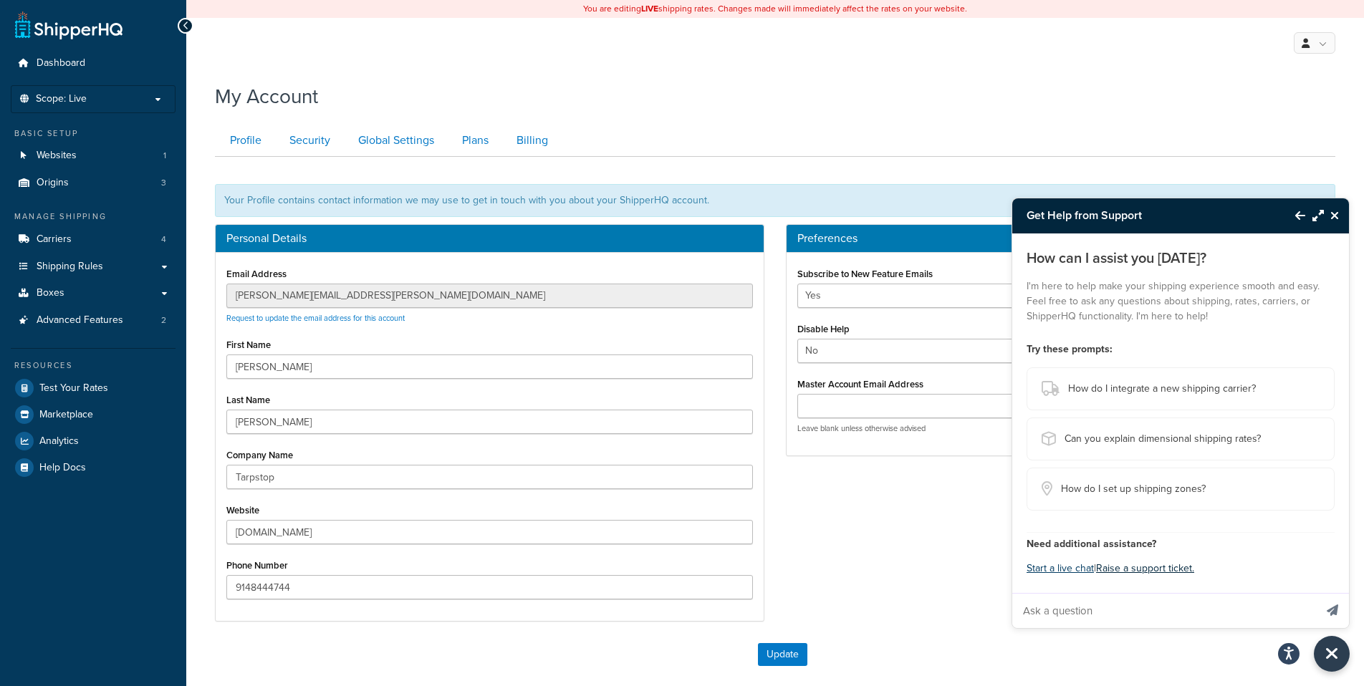  Describe the element at coordinates (54, 239) in the screenshot. I see `span: Carriers` at that location.